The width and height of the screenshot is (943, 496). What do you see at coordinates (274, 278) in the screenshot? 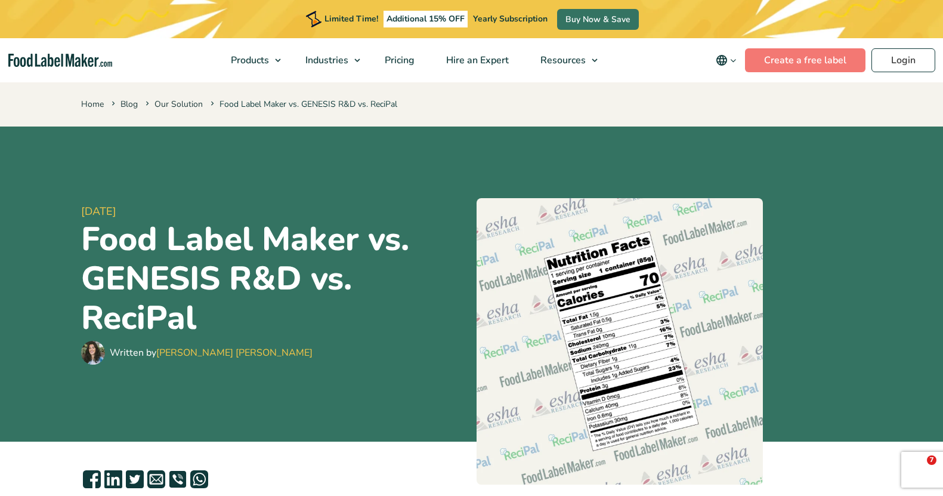
I see `h1: Food Label Maker vs. GENESIS R&D vs. ReciPal` at bounding box center [274, 278].